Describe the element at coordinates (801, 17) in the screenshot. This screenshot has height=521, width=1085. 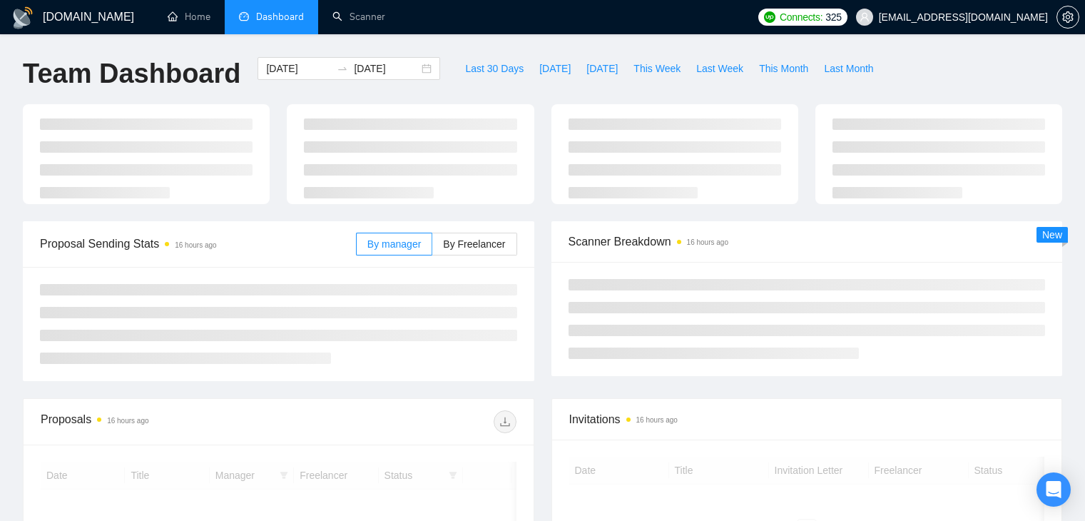
I see `span: Connects:` at that location.